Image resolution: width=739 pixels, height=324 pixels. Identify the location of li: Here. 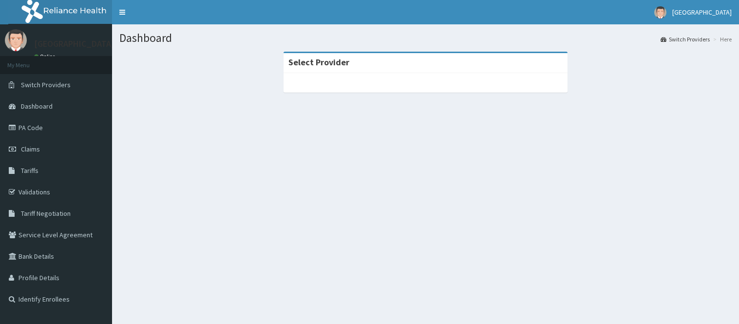
(721, 39).